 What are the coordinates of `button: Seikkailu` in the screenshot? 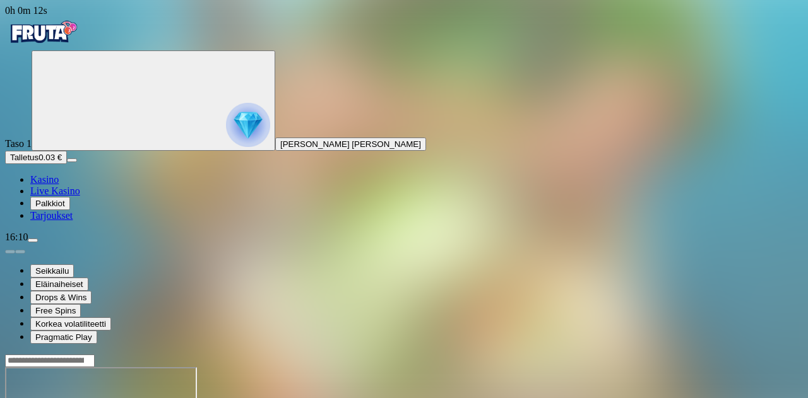 It's located at (52, 271).